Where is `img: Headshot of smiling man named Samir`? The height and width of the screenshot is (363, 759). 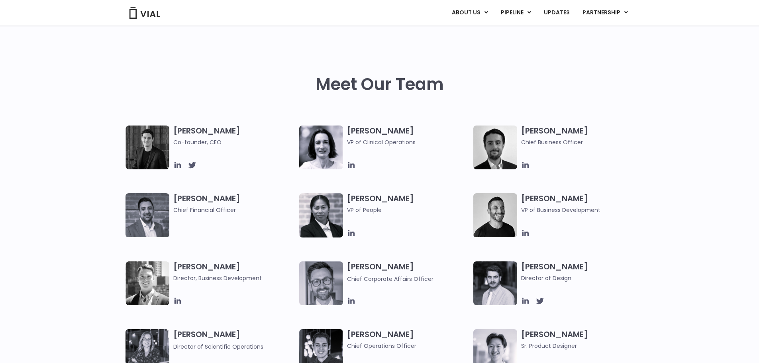 img: Headshot of smiling man named Samir is located at coordinates (147, 215).